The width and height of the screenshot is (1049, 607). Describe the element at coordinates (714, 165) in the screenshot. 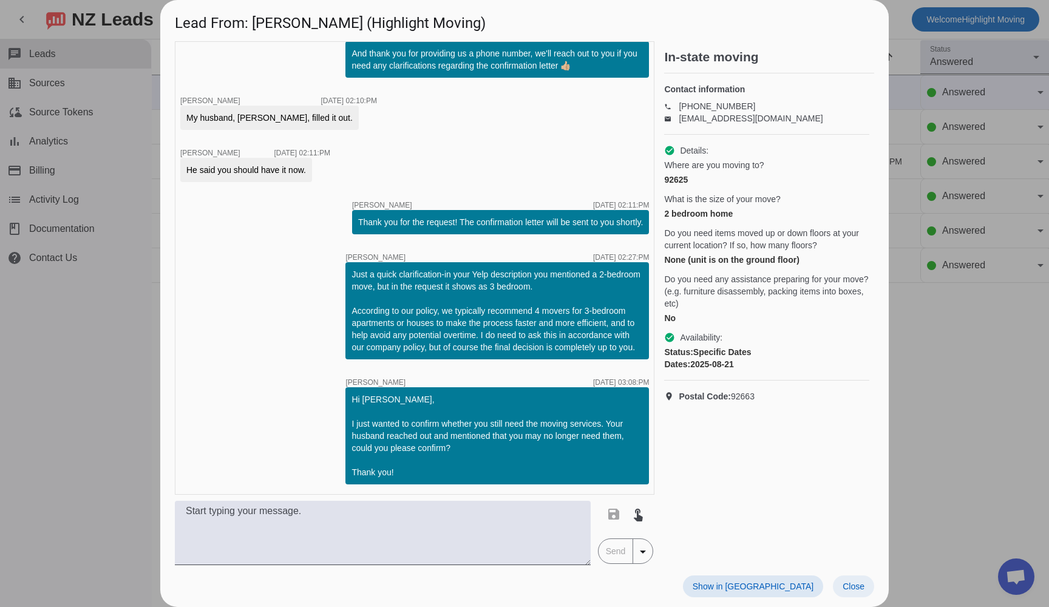

I see `span: Where are you moving to?` at that location.